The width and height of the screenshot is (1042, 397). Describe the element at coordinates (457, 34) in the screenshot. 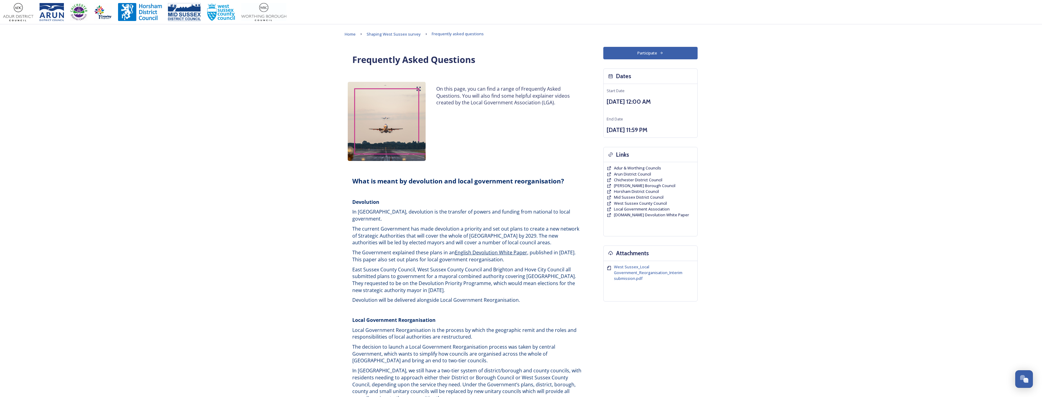

I see `span: Frequently asked questions` at that location.